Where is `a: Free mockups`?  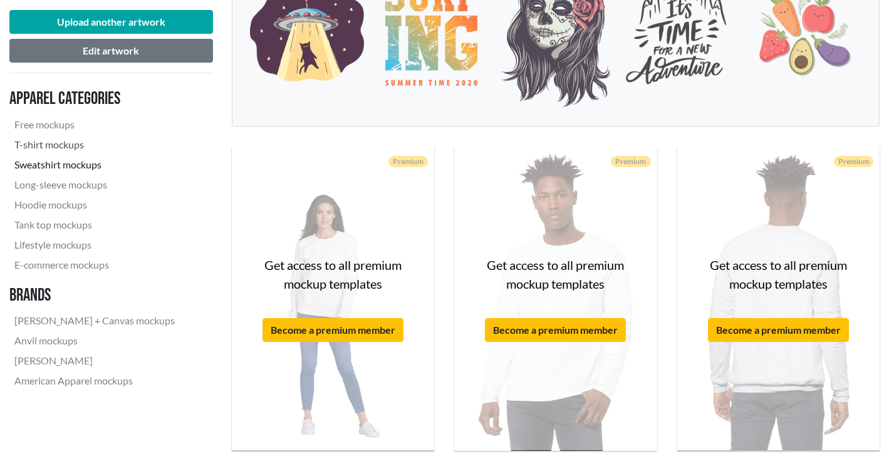
a: Free mockups is located at coordinates (95, 125).